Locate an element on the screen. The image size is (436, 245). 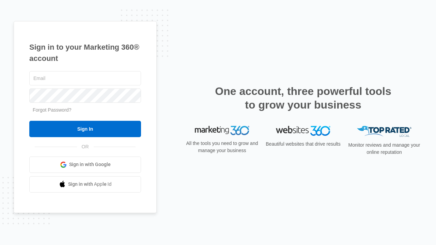
input: Sign In is located at coordinates (85, 129).